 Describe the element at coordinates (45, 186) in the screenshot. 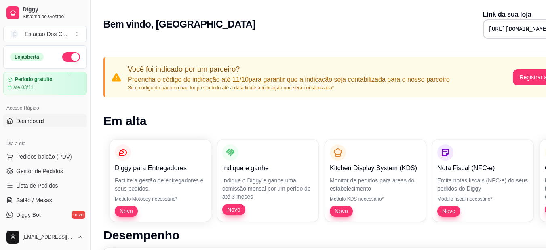

I see `a: Lista de Pedidos` at that location.